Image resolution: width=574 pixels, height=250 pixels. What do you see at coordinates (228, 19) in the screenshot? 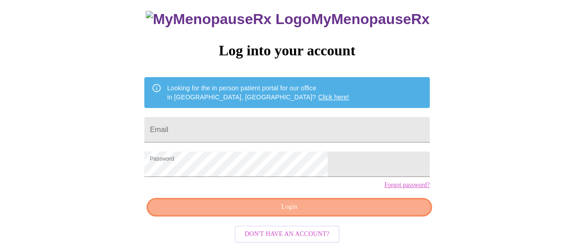
I see `img: MyMenopauseRx Logo` at bounding box center [228, 19].